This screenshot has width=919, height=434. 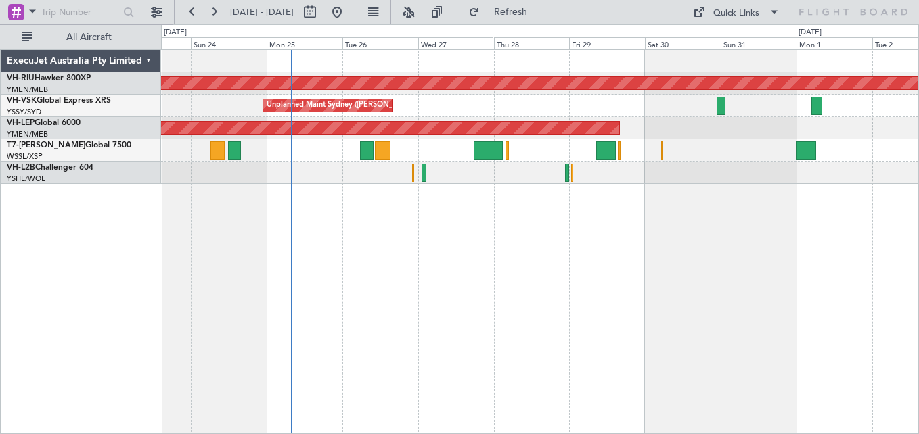 I want to click on span: Refresh, so click(x=511, y=12).